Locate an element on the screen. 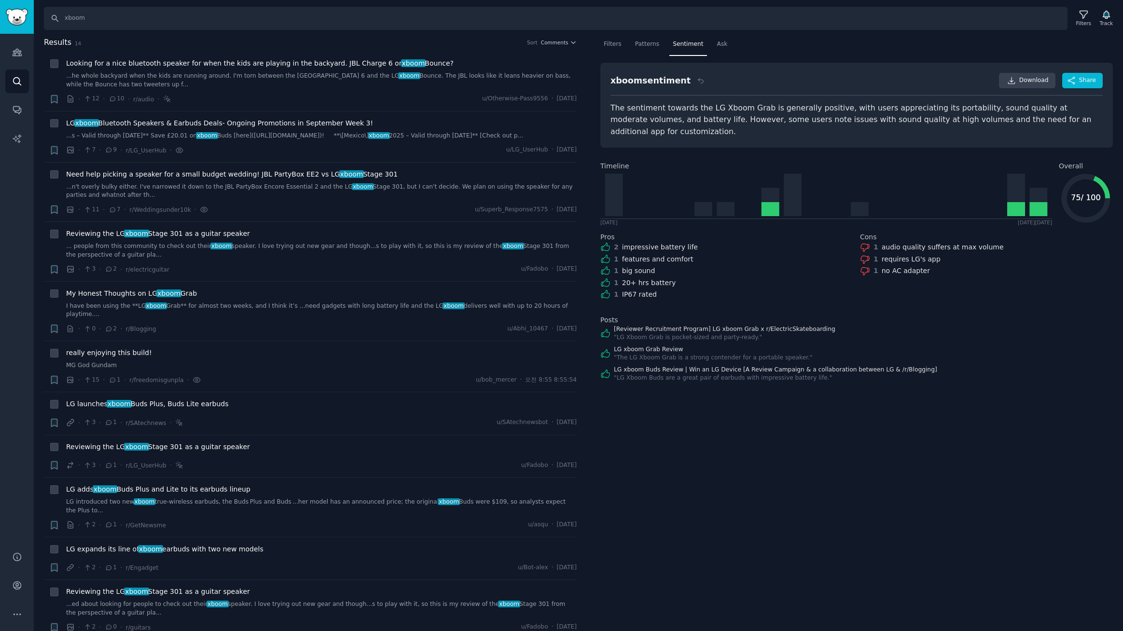  span: LG expands its line of earbuds with two new models is located at coordinates (165, 549).